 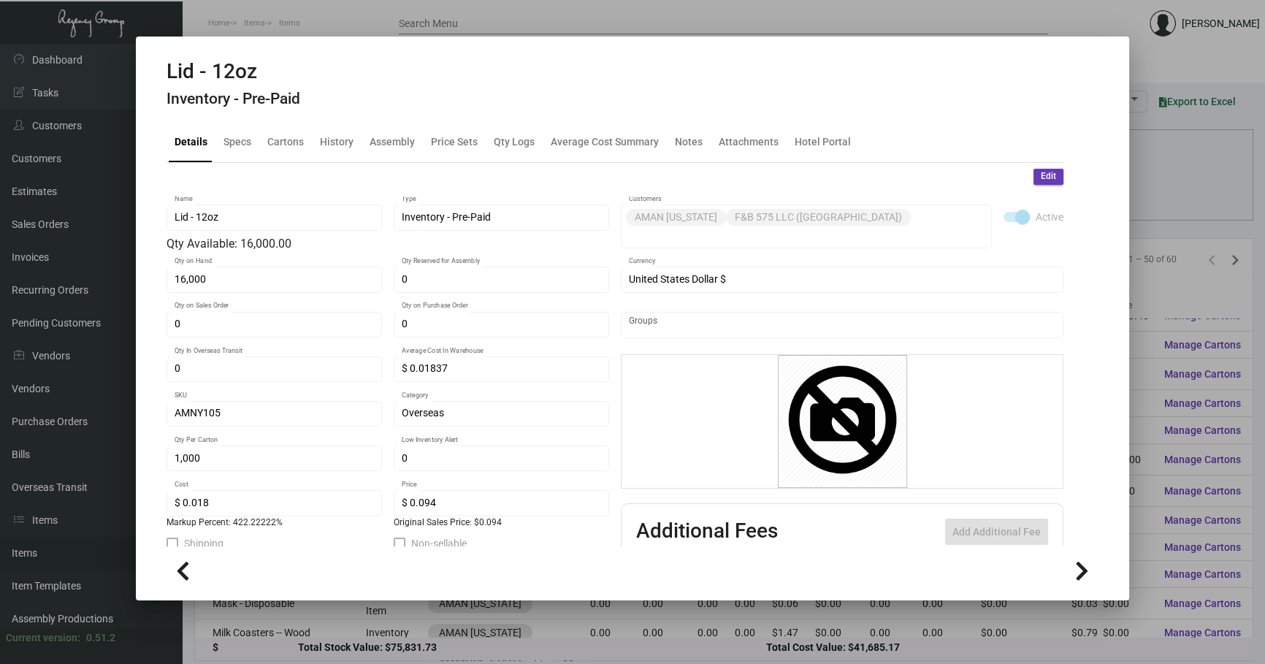 I want to click on button: Add Additional Fee, so click(x=996, y=532).